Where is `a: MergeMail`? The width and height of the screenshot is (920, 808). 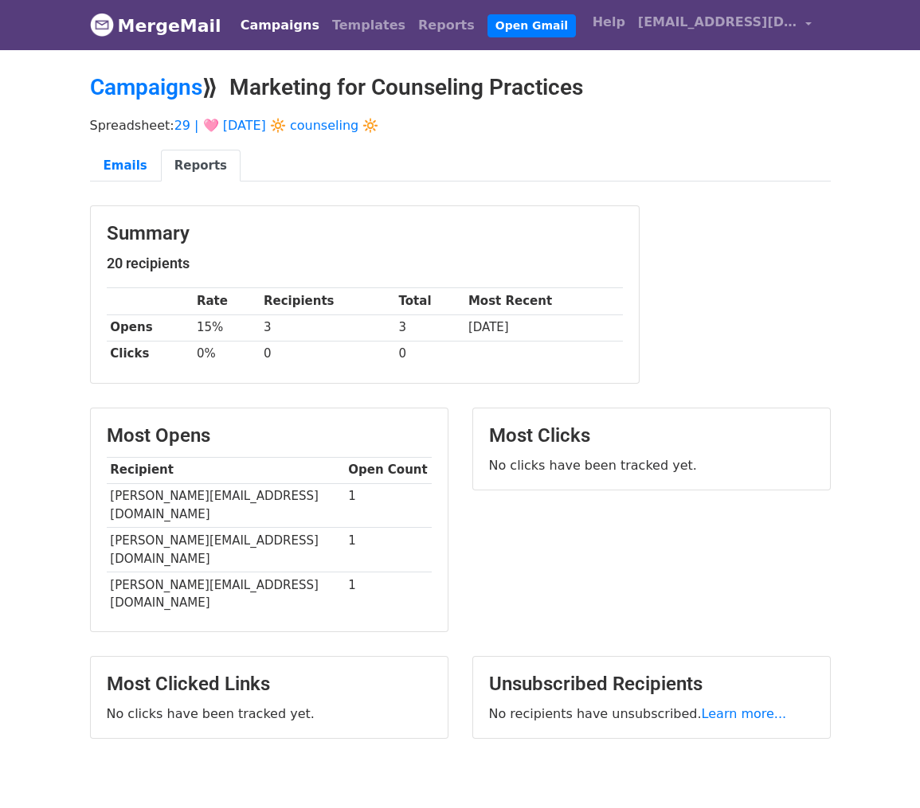
a: MergeMail is located at coordinates (155, 25).